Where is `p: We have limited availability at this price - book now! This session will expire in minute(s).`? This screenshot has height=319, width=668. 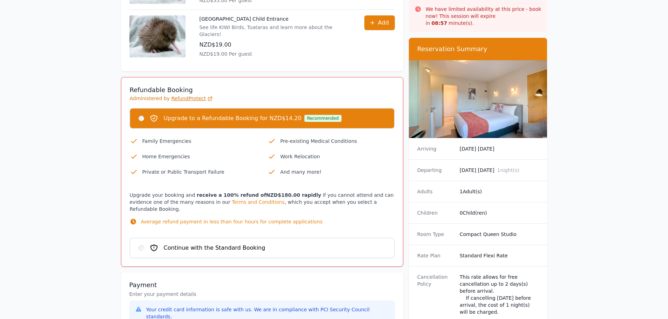
p: We have limited availability at this price - book now! This session will expire in minute(s). is located at coordinates (483, 16).